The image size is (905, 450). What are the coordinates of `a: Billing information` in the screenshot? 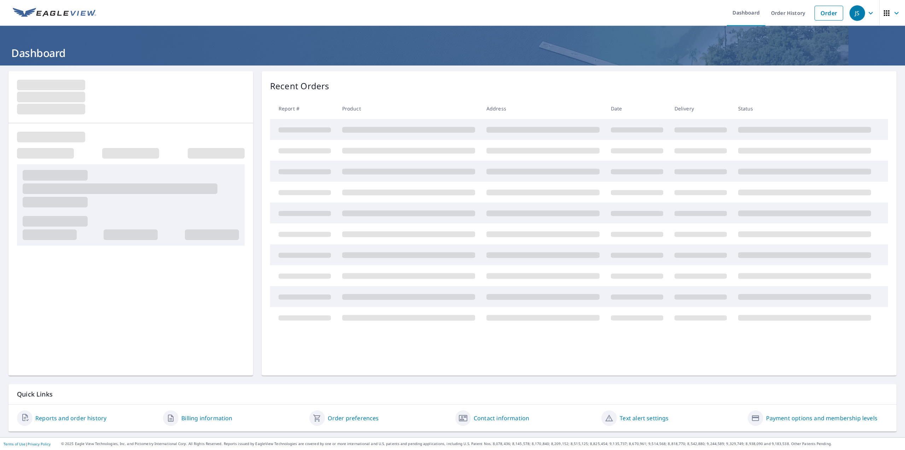 It's located at (207, 418).